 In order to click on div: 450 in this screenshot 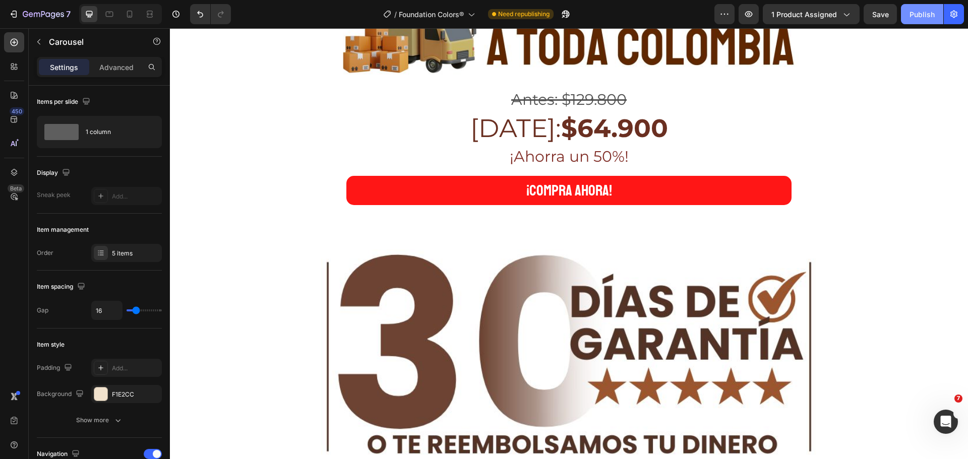, I will do `click(17, 111)`.